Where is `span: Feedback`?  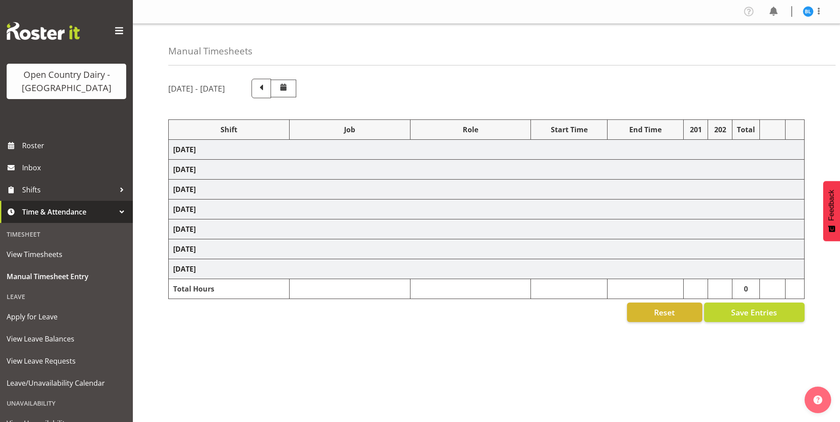
span: Feedback is located at coordinates (832, 205).